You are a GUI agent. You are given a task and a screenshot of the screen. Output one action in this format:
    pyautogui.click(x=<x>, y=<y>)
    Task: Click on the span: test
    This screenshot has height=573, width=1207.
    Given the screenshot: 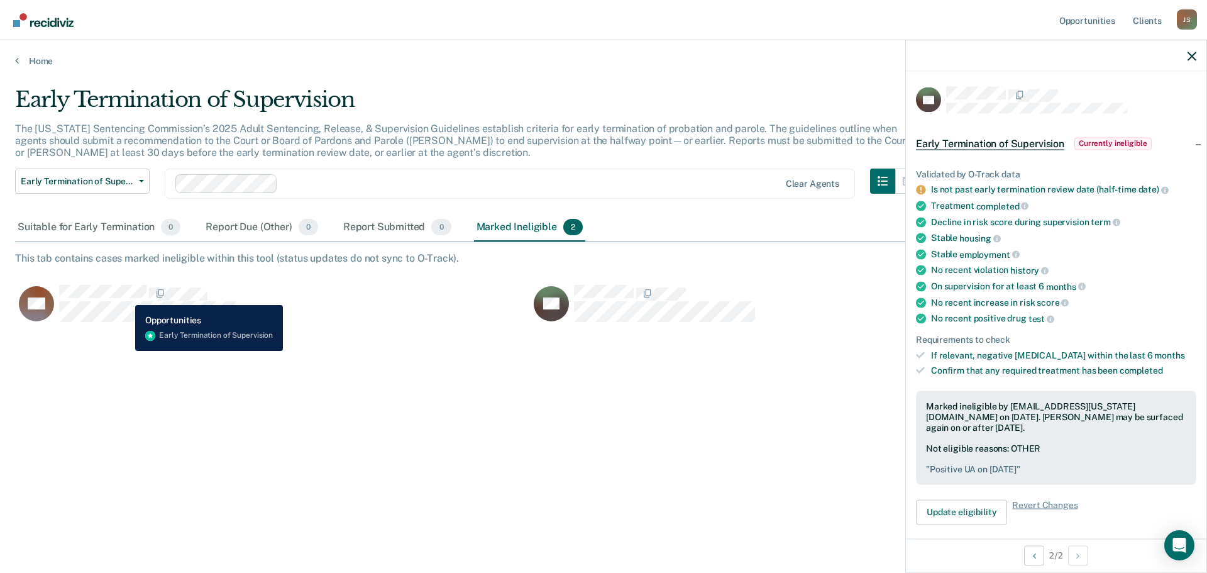 What is the action you would take?
    pyautogui.click(x=1041, y=318)
    